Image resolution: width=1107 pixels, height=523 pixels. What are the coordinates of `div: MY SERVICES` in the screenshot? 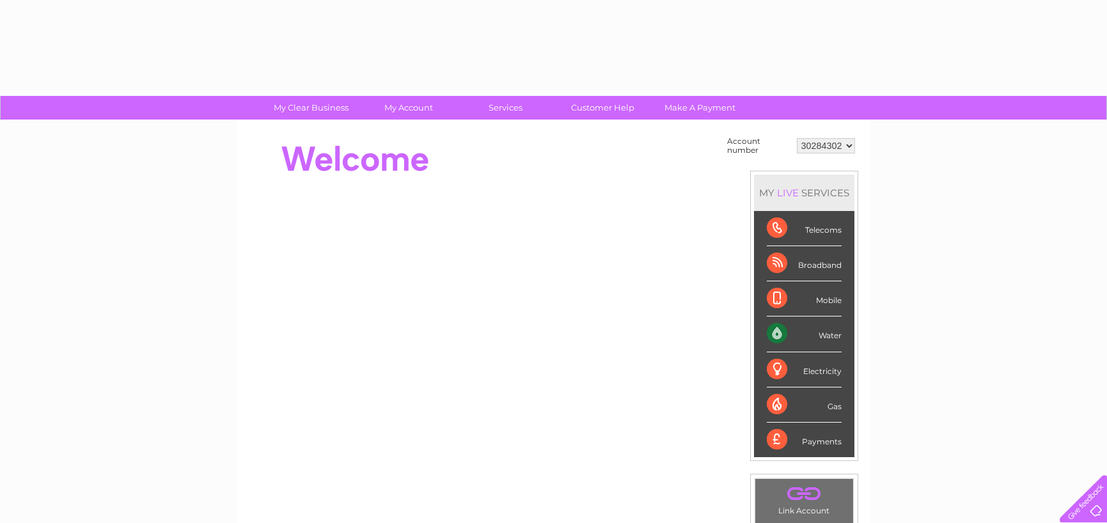 It's located at (804, 193).